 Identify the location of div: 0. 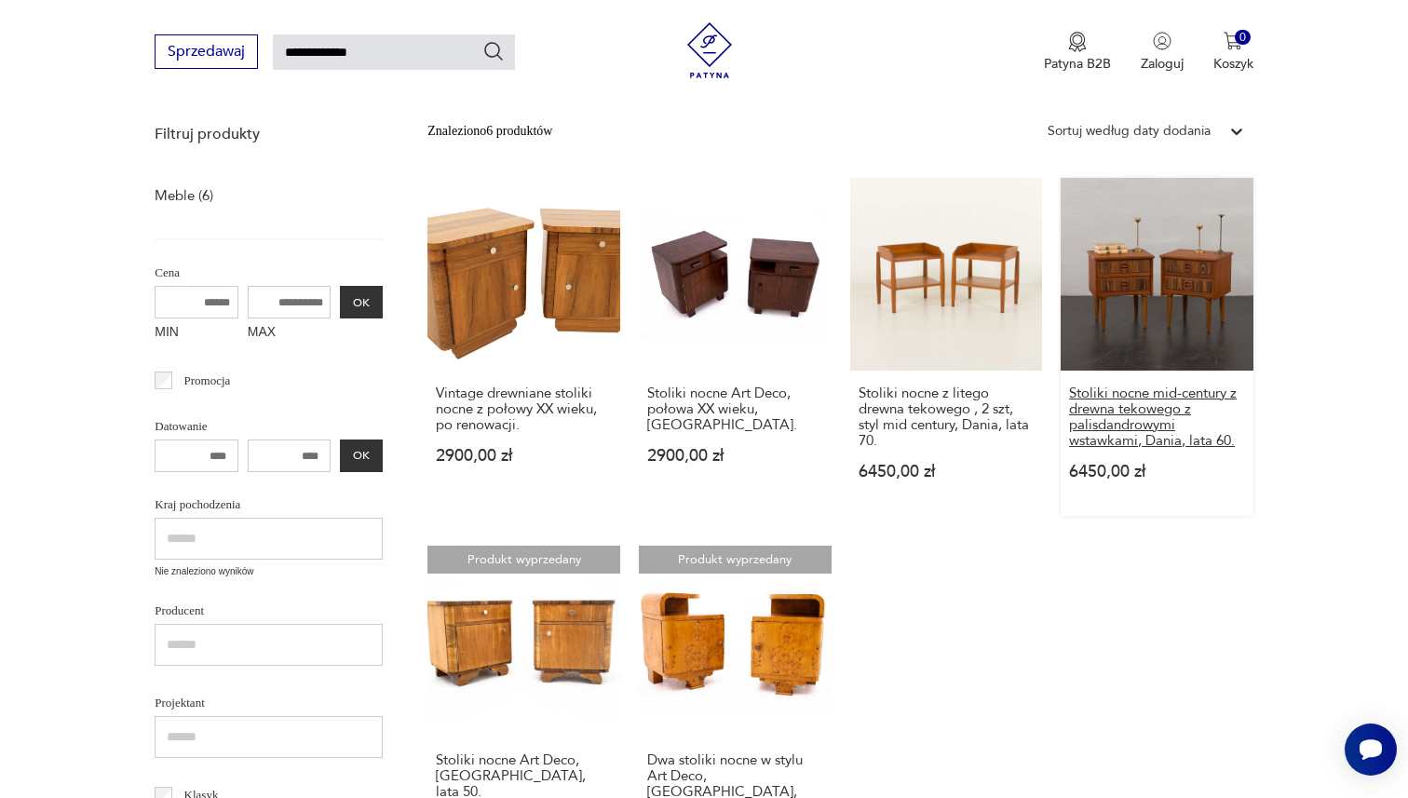
(1242, 37).